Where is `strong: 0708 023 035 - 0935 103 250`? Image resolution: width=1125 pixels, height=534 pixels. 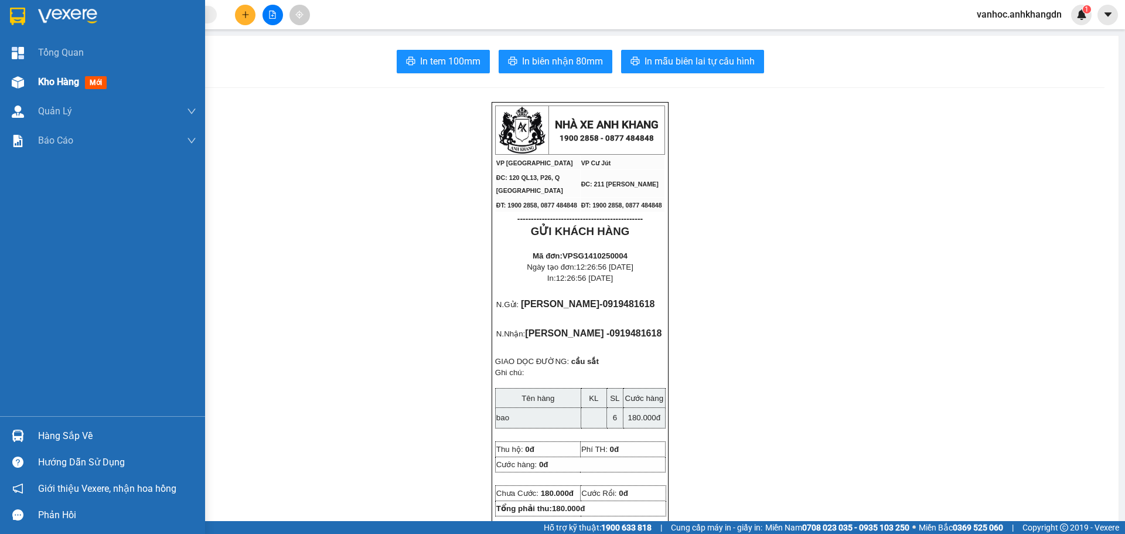 strong: 0708 023 035 - 0935 103 250 is located at coordinates (856, 528).